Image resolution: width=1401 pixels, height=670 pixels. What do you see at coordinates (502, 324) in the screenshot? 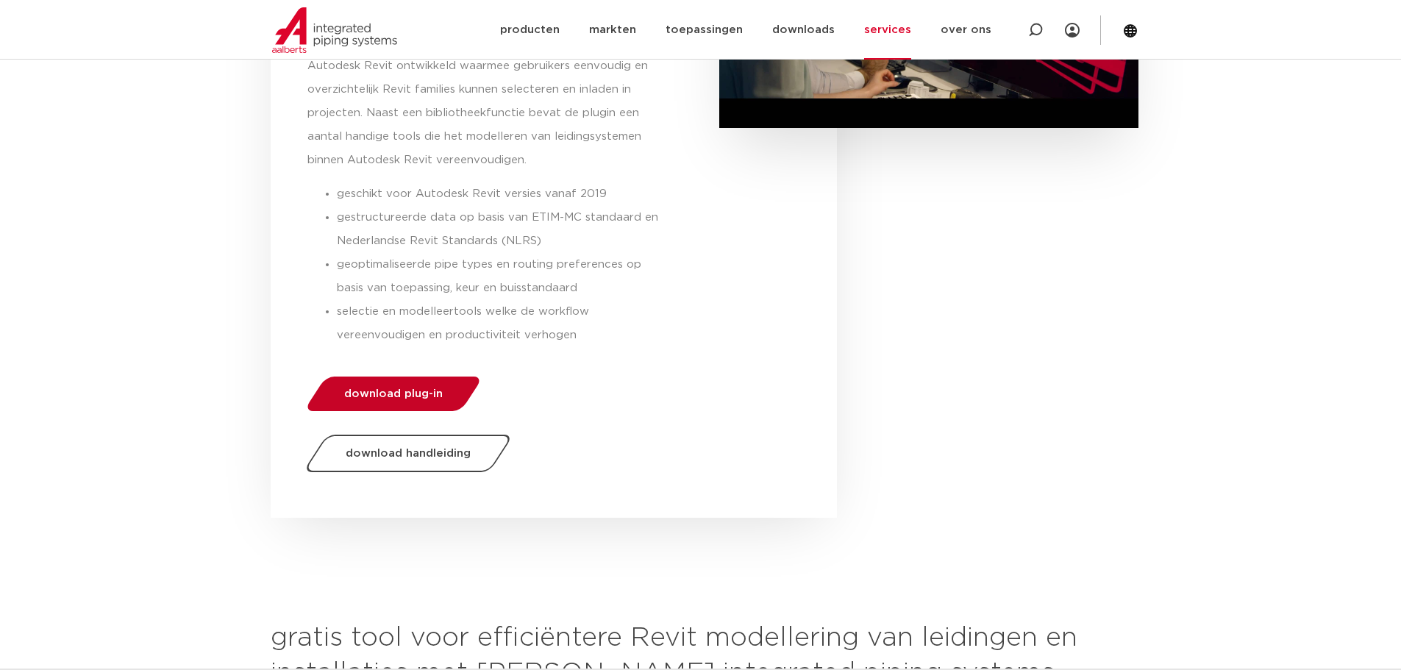
I see `li: selectie en modelleertools welke de workflow vereenvoudigen en productiviteit verhogen` at bounding box center [502, 324].